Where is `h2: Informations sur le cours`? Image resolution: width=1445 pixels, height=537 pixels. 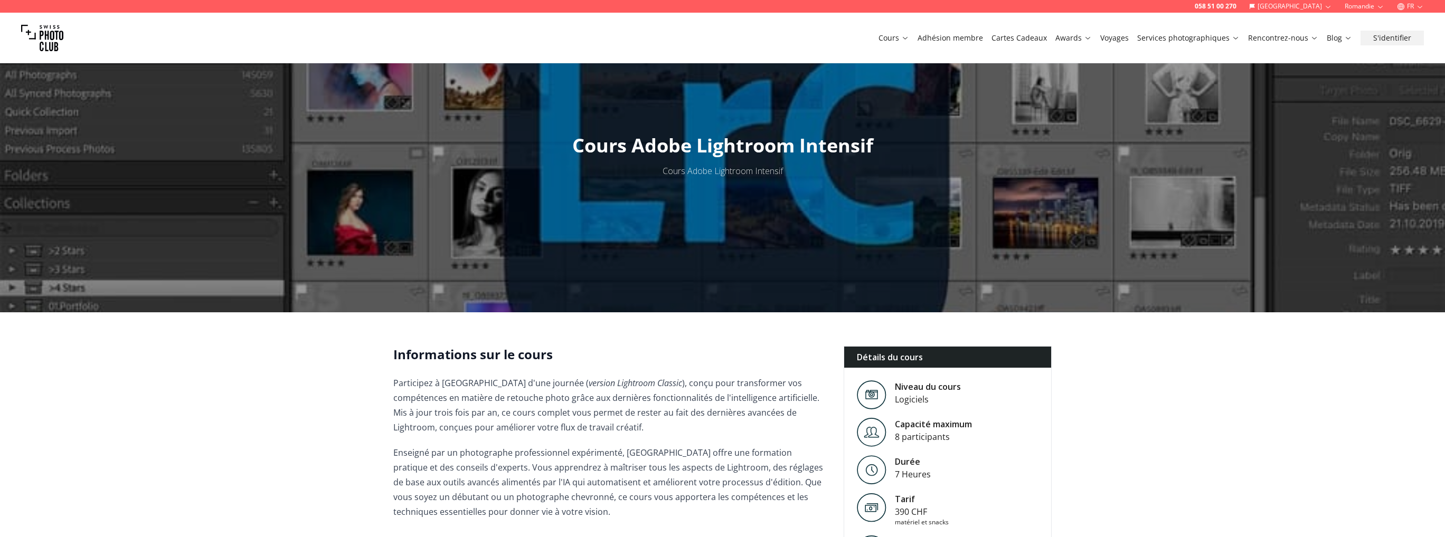
h2: Informations sur le cours is located at coordinates (610, 355).